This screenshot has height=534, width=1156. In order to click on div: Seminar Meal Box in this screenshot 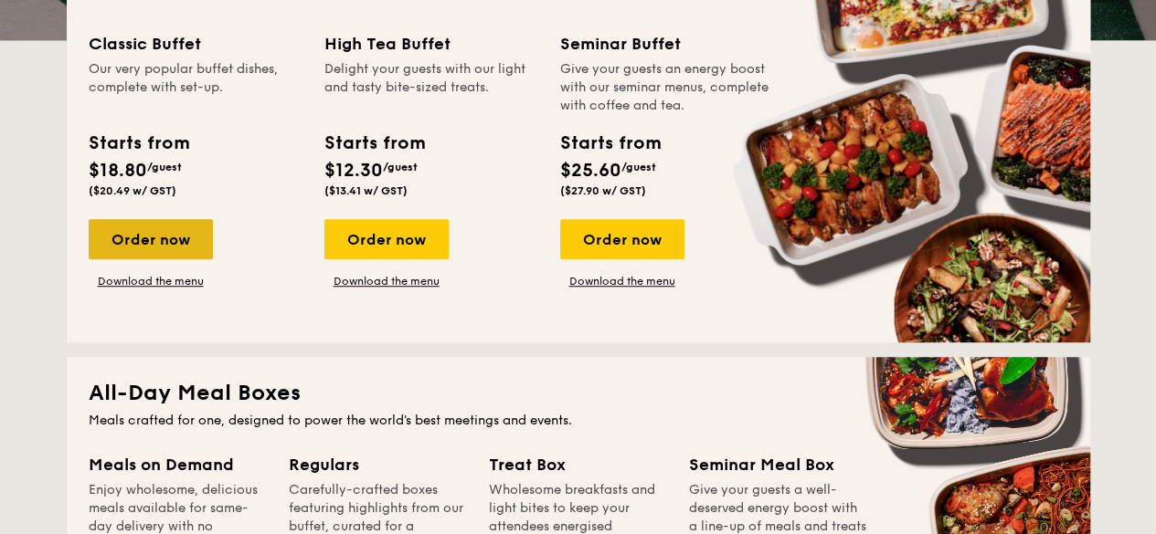, I will do `click(777, 465)`.